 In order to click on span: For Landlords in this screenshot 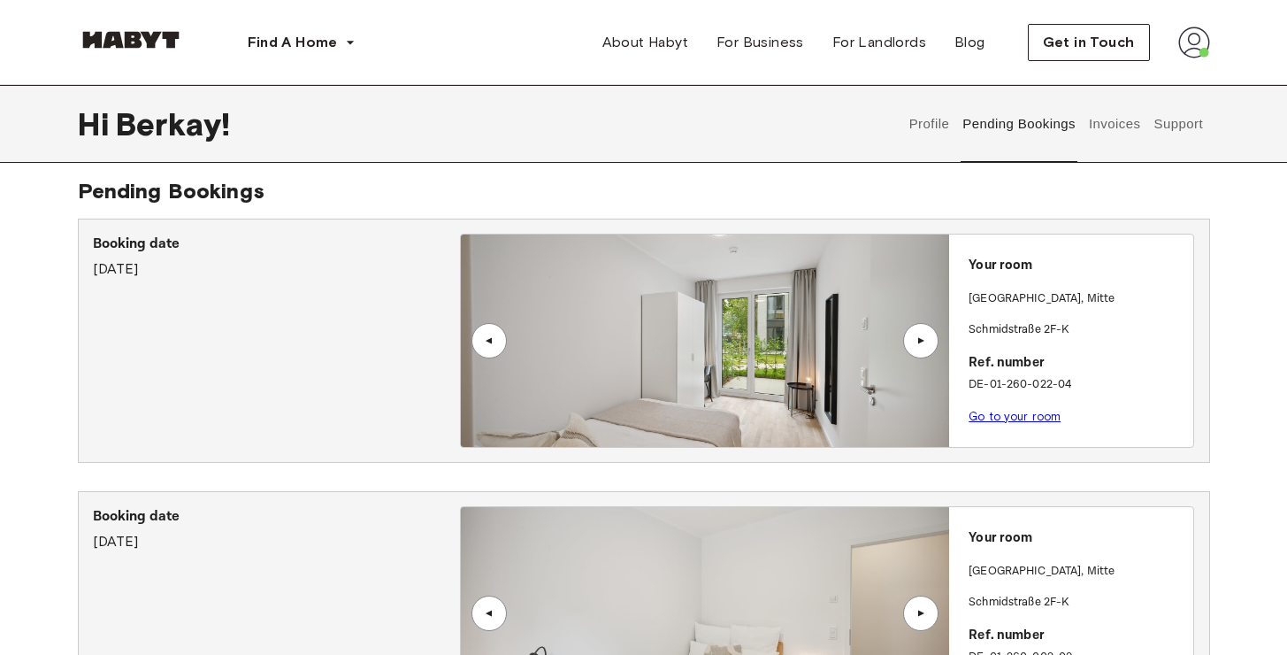, I will do `click(879, 42)`.